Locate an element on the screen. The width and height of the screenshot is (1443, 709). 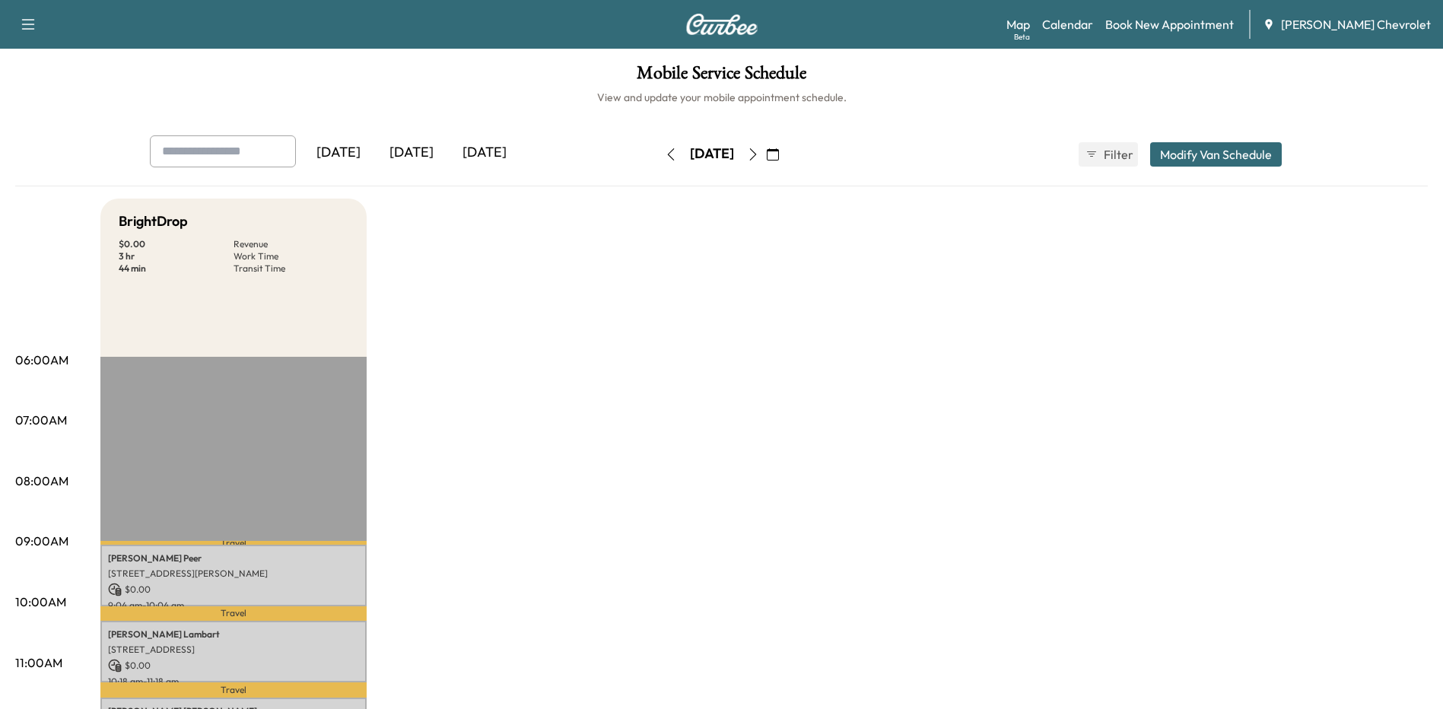
a: Calendar is located at coordinates (1067, 24).